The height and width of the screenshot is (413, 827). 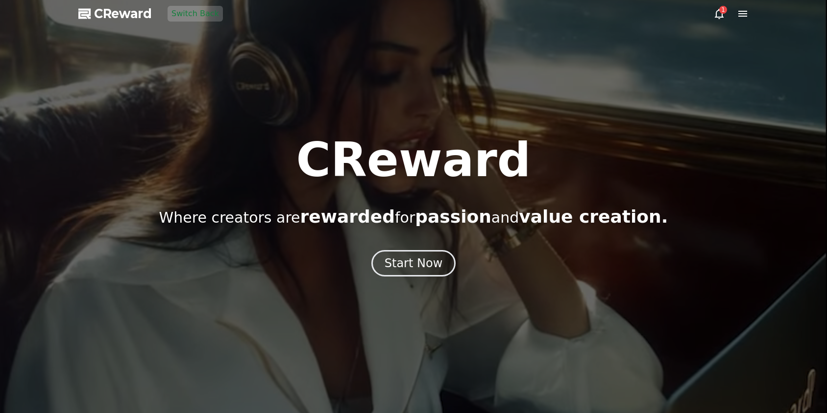 What do you see at coordinates (413, 264) in the screenshot?
I see `div: Start Now` at bounding box center [413, 264].